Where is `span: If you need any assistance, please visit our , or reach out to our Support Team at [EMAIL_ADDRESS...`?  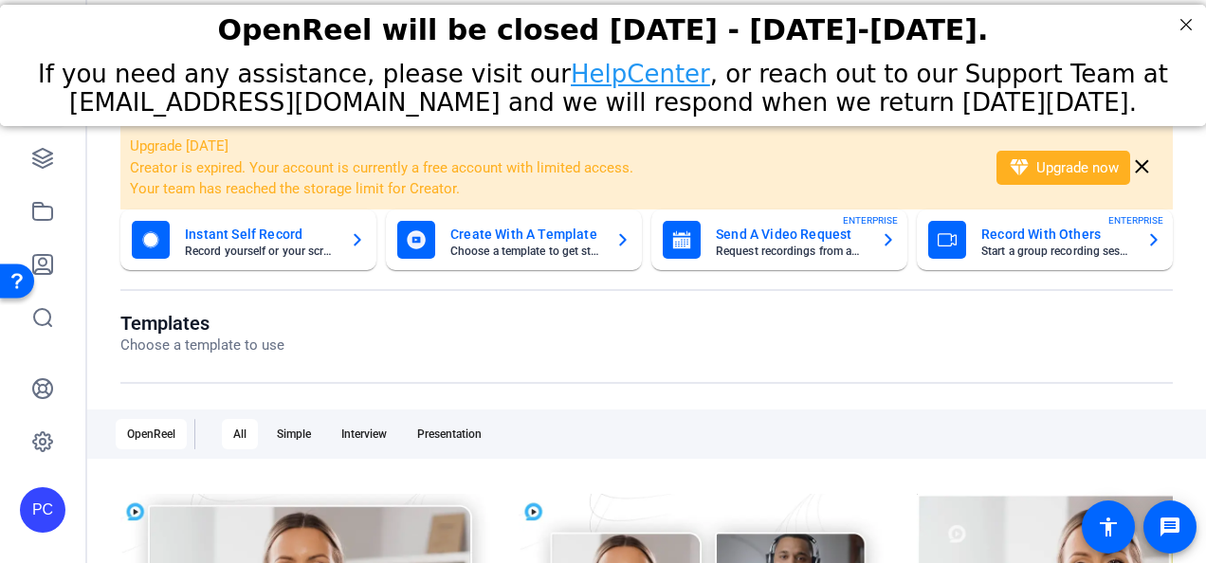
span: If you need any assistance, please visit our , or reach out to our Support Team at [EMAIL_ADDRESS... is located at coordinates (603, 83).